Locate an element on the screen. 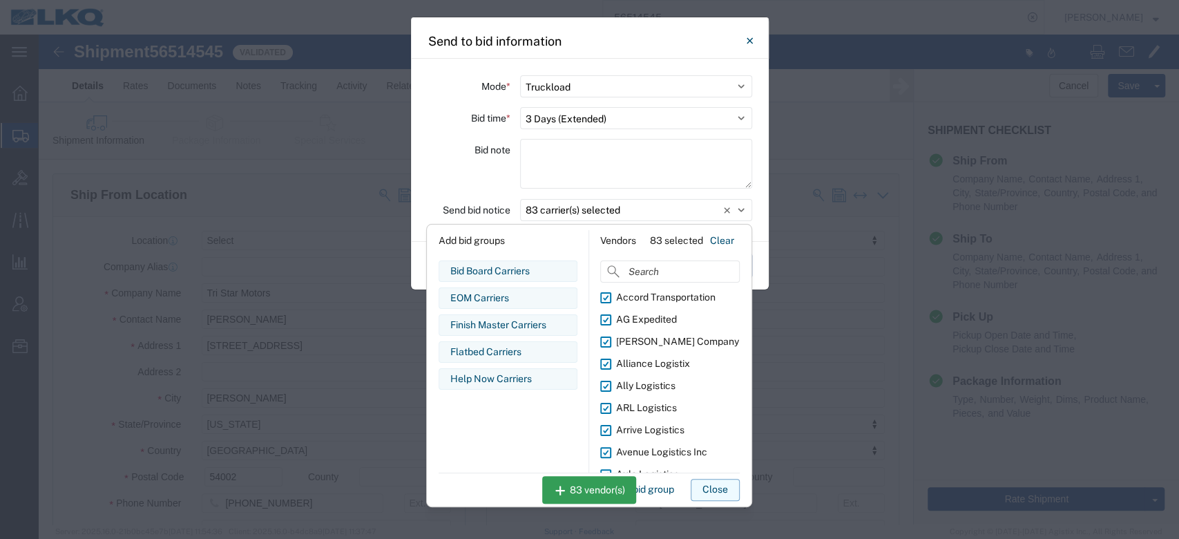 The width and height of the screenshot is (1179, 539). label: Bid time is located at coordinates (490, 118).